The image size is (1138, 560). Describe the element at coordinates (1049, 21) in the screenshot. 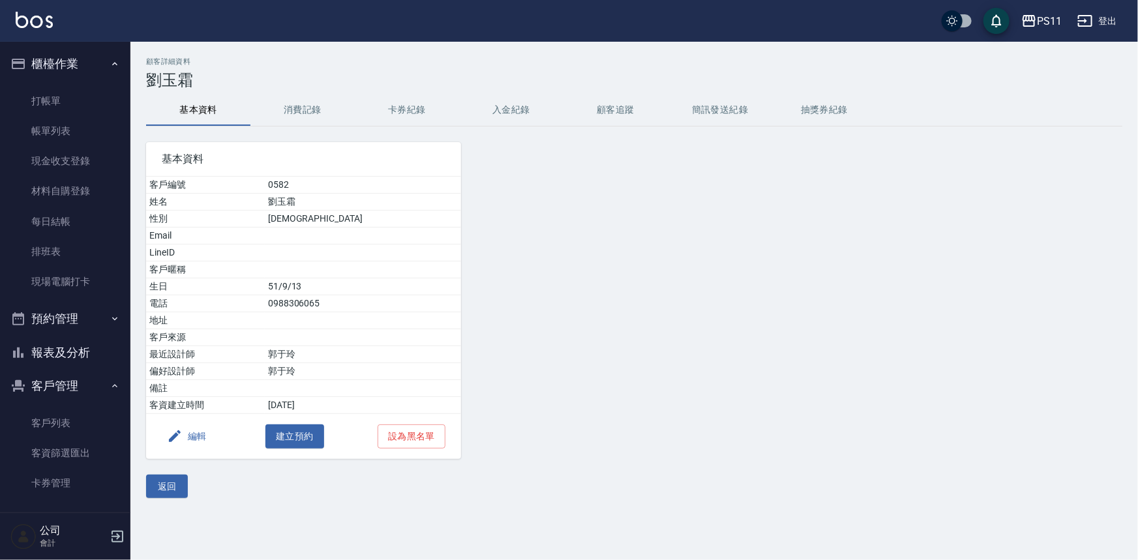

I see `div: PS11` at that location.